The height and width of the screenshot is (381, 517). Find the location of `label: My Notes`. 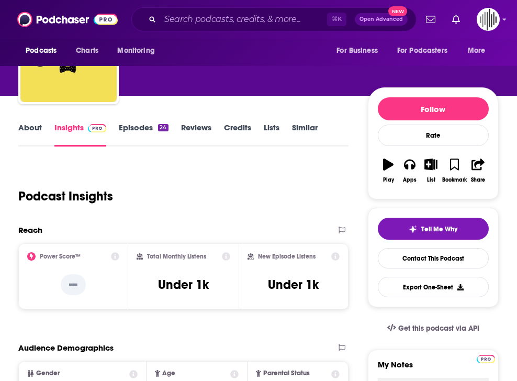

label: My Notes is located at coordinates (433, 368).